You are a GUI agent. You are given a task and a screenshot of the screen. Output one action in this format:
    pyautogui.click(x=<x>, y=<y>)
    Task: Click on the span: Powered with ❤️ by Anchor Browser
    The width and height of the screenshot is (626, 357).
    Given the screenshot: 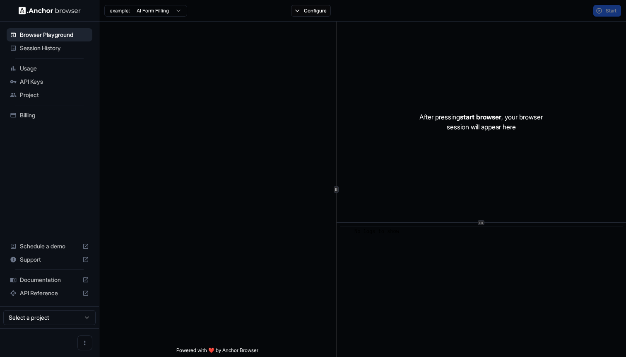 What is the action you would take?
    pyautogui.click(x=217, y=352)
    